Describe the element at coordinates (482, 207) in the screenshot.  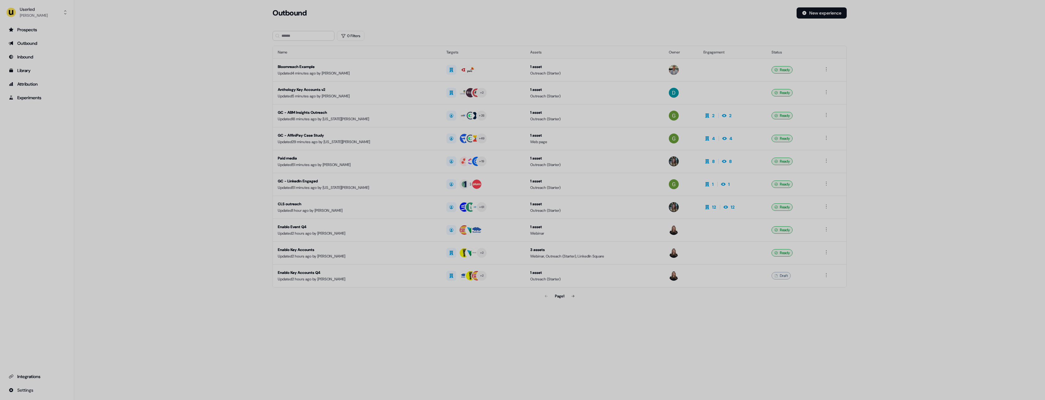
I see `div: + 61` at that location.